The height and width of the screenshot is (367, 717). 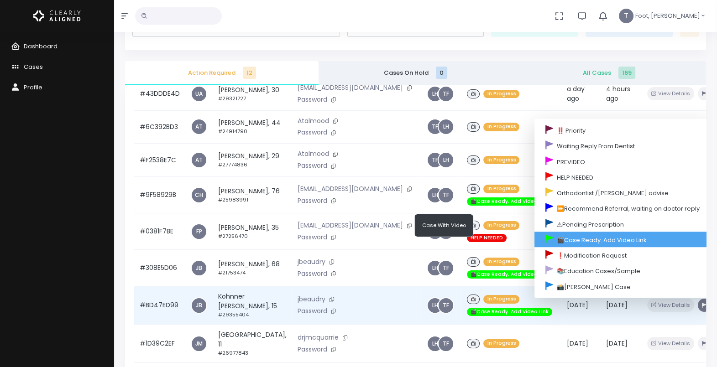 What do you see at coordinates (233, 315) in the screenshot?
I see `small: #29355404` at bounding box center [233, 315].